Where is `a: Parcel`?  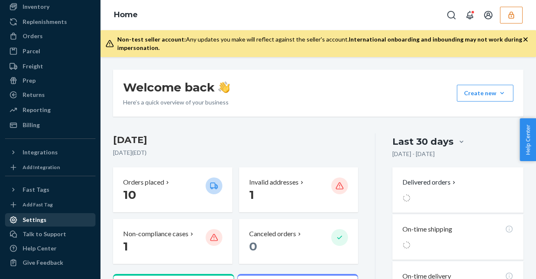 a: Parcel is located at coordinates (50, 51).